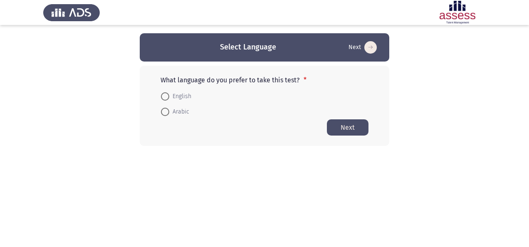 Image resolution: width=529 pixels, height=247 pixels. What do you see at coordinates (265, 80) in the screenshot?
I see `p: What language do you prefer to take this test?` at bounding box center [265, 80].